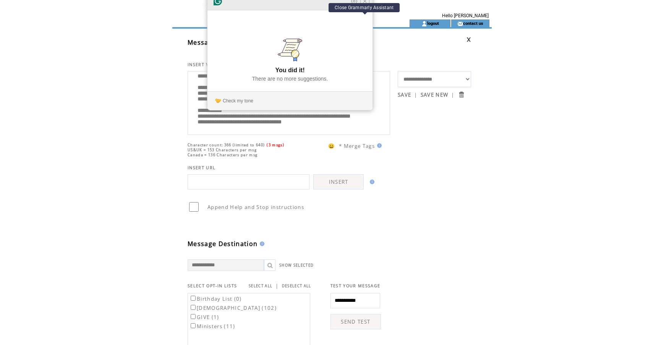 Image resolution: width=664 pixels, height=345 pixels. I want to click on span: * Merge Tags, so click(357, 146).